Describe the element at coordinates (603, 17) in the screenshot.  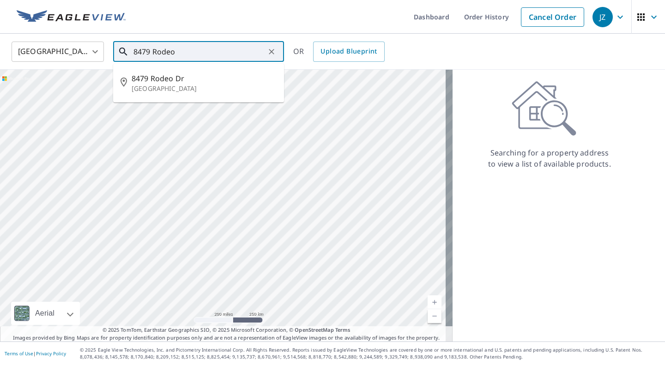
I see `div: JZ` at that location.